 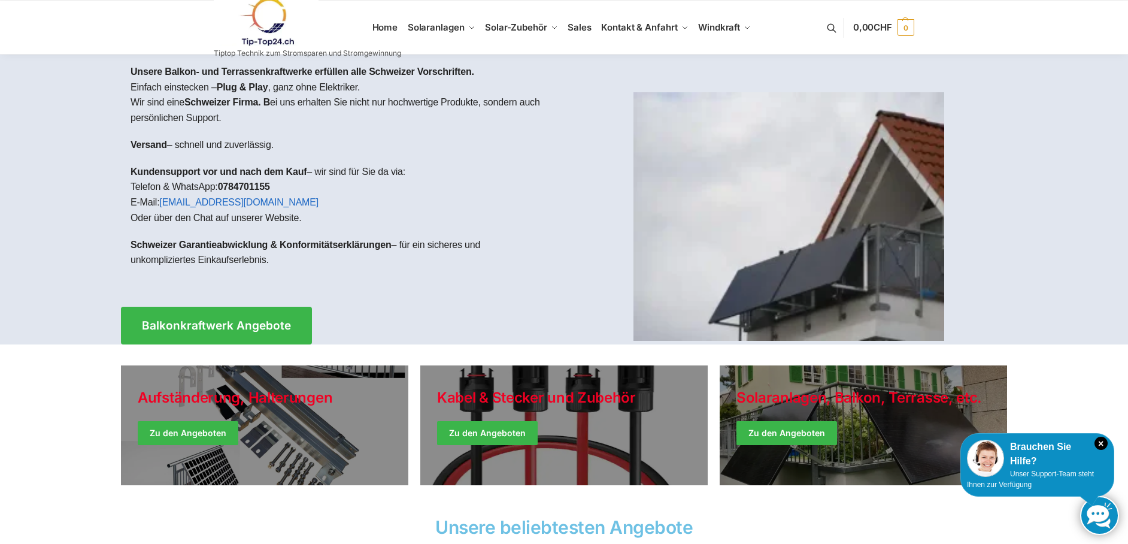 I want to click on span: Windkraft, so click(x=719, y=27).